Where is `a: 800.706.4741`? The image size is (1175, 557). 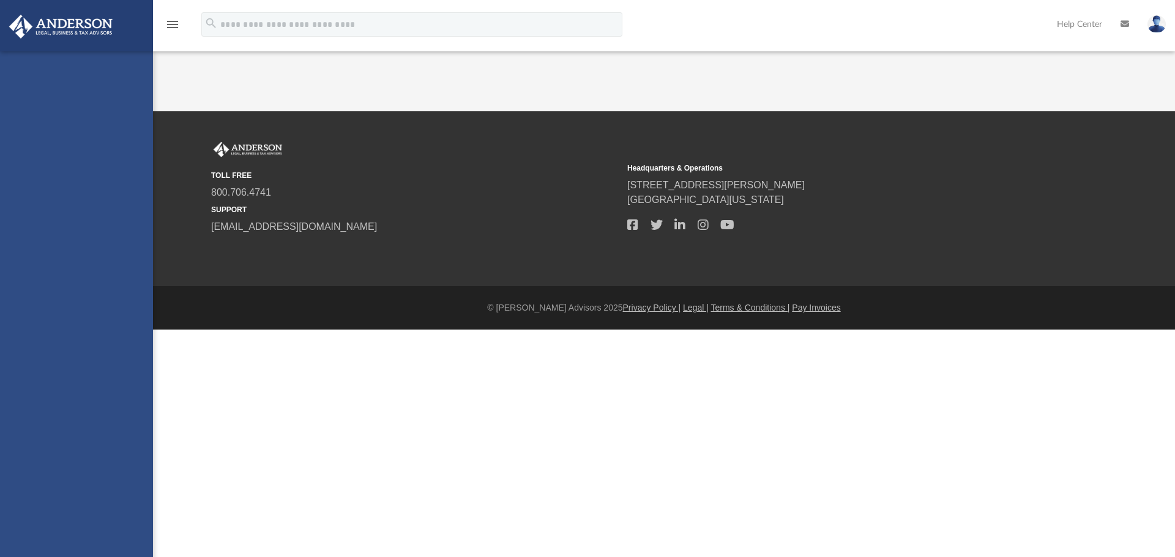
a: 800.706.4741 is located at coordinates (241, 192).